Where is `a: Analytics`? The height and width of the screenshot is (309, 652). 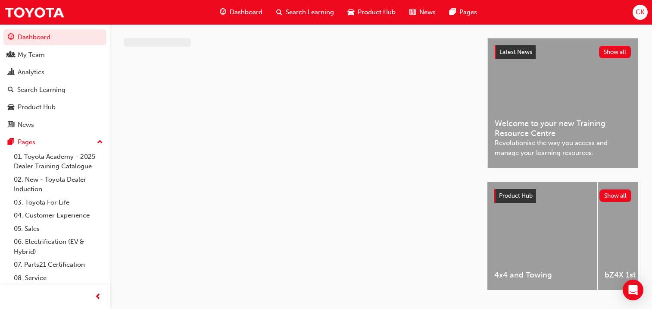 a: Analytics is located at coordinates (55, 72).